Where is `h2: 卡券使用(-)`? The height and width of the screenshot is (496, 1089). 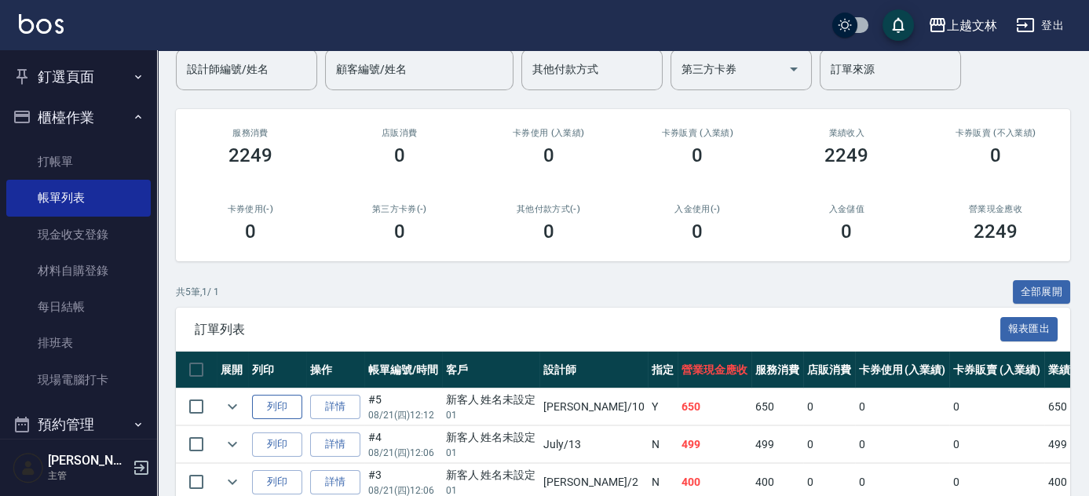
h2: 卡券使用(-) is located at coordinates (250, 209).